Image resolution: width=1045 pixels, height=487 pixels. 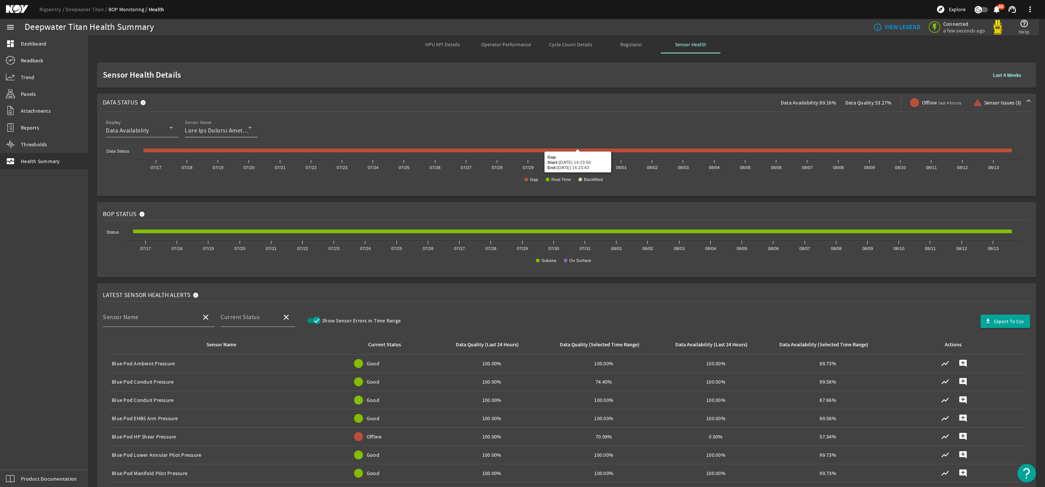 What do you see at coordinates (652, 167) in the screenshot?
I see `text: 08/02` at bounding box center [652, 167].